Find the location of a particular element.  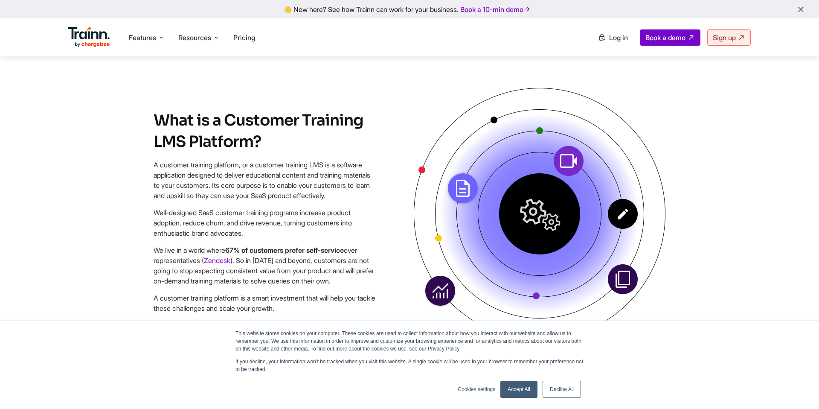

a: Cookies settings is located at coordinates (477, 389).